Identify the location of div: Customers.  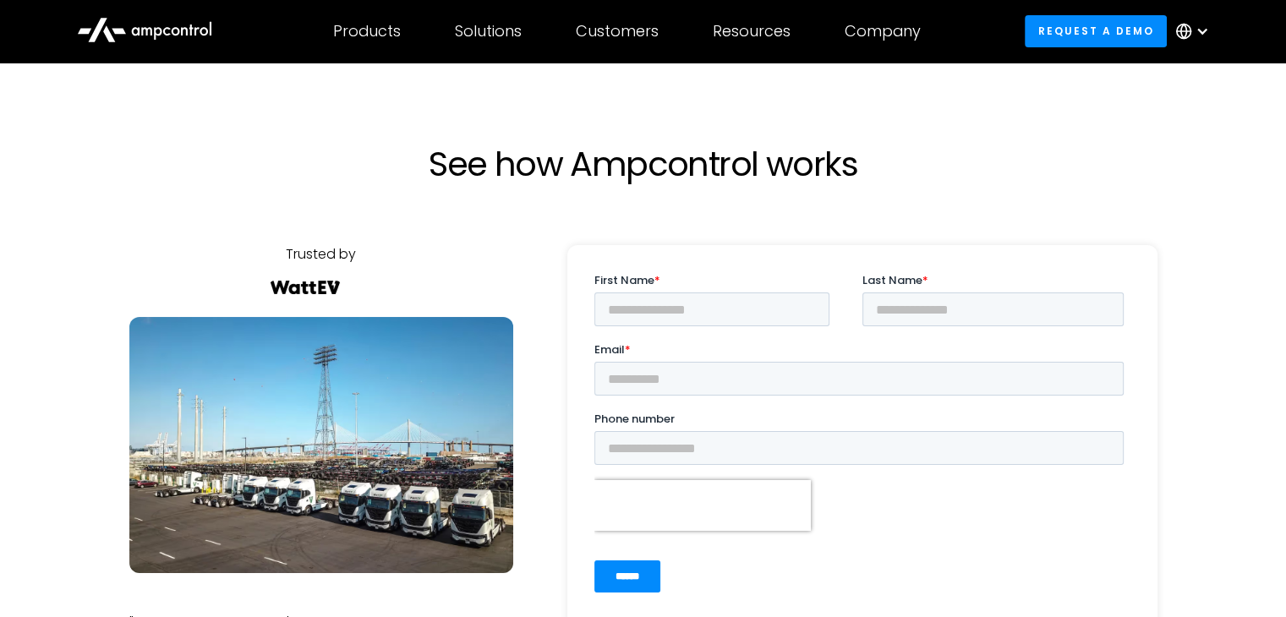
(617, 31).